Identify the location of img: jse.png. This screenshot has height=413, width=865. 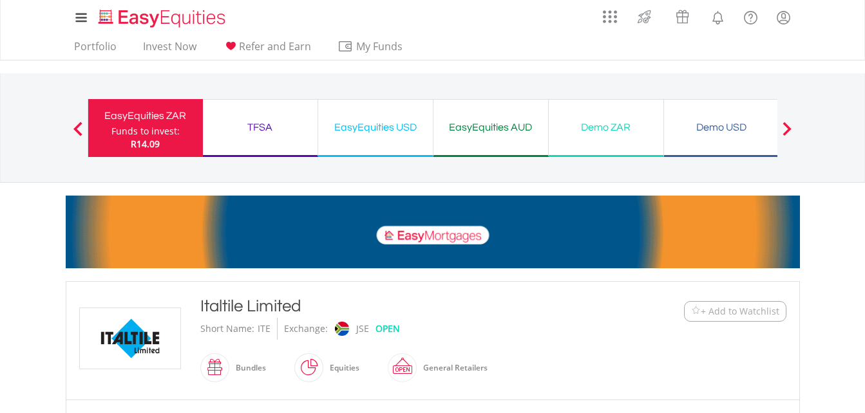
(341, 329).